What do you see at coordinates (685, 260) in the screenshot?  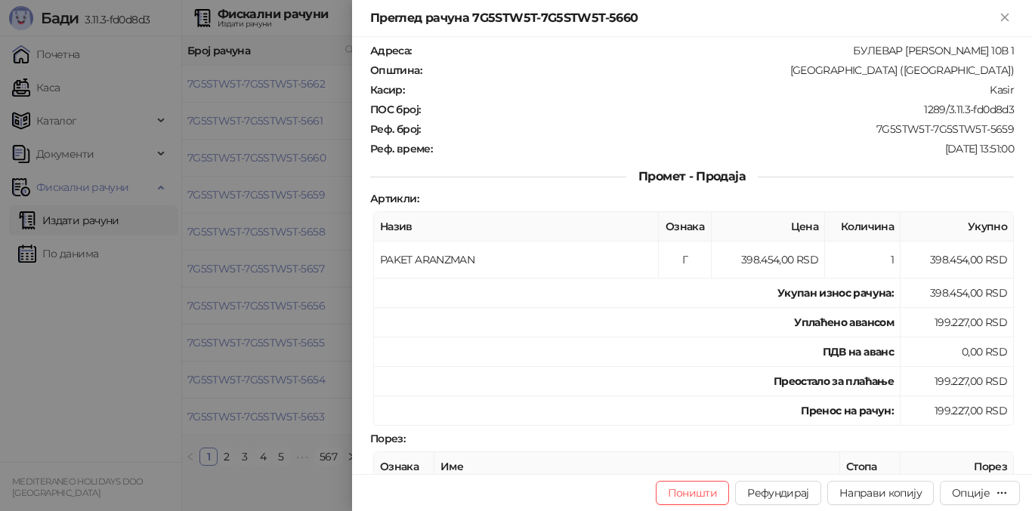 I see `td: Г` at bounding box center [685, 260].